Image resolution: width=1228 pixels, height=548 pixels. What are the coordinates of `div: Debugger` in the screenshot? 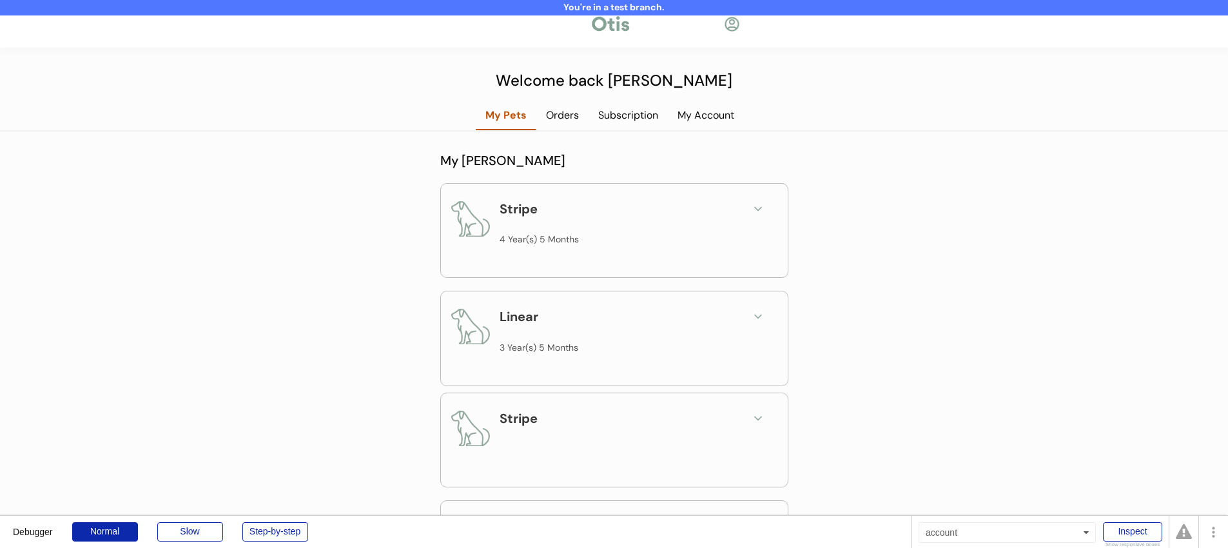 It's located at (33, 526).